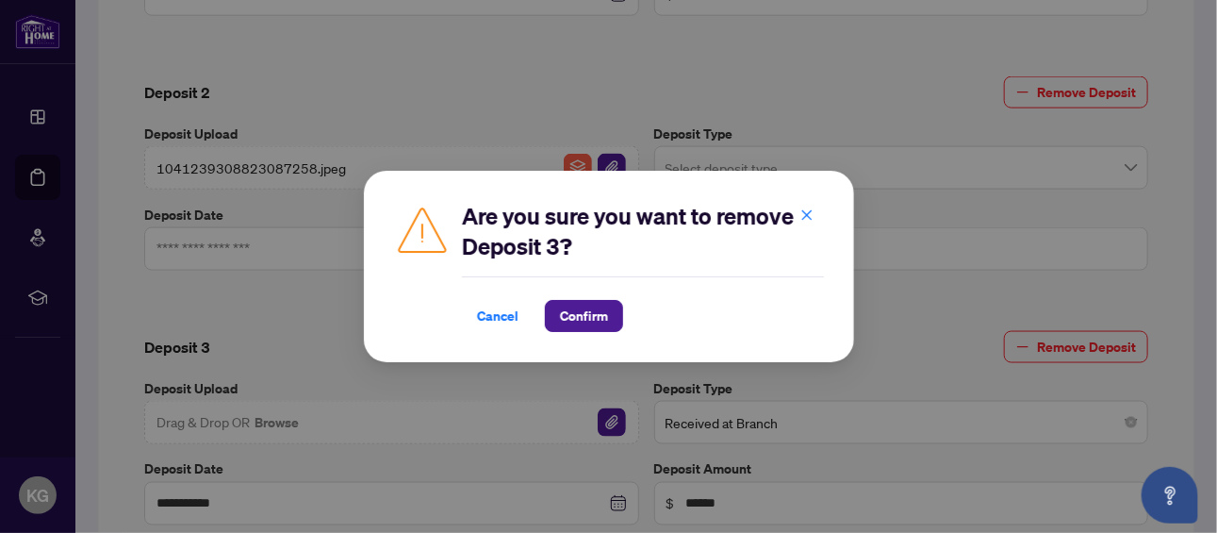 This screenshot has width=1217, height=533. I want to click on h2: Are you sure you want to remove Deposit 3?, so click(643, 231).